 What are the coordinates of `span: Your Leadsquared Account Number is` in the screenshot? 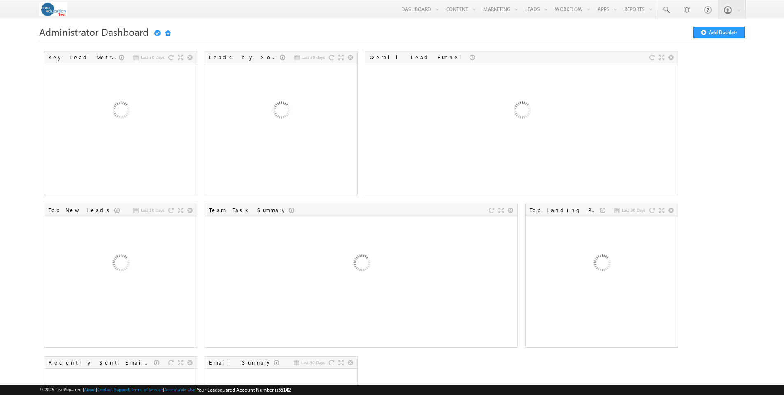 It's located at (244, 389).